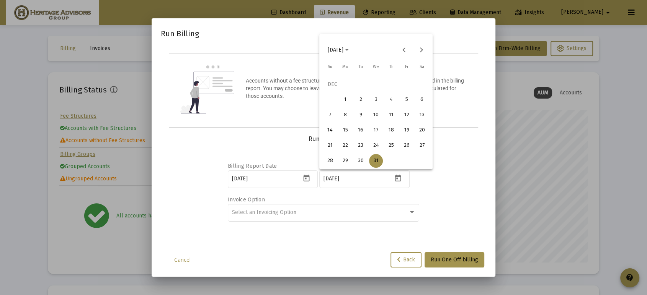  Describe the element at coordinates (361, 146) in the screenshot. I see `button: 2025-12-23` at that location.